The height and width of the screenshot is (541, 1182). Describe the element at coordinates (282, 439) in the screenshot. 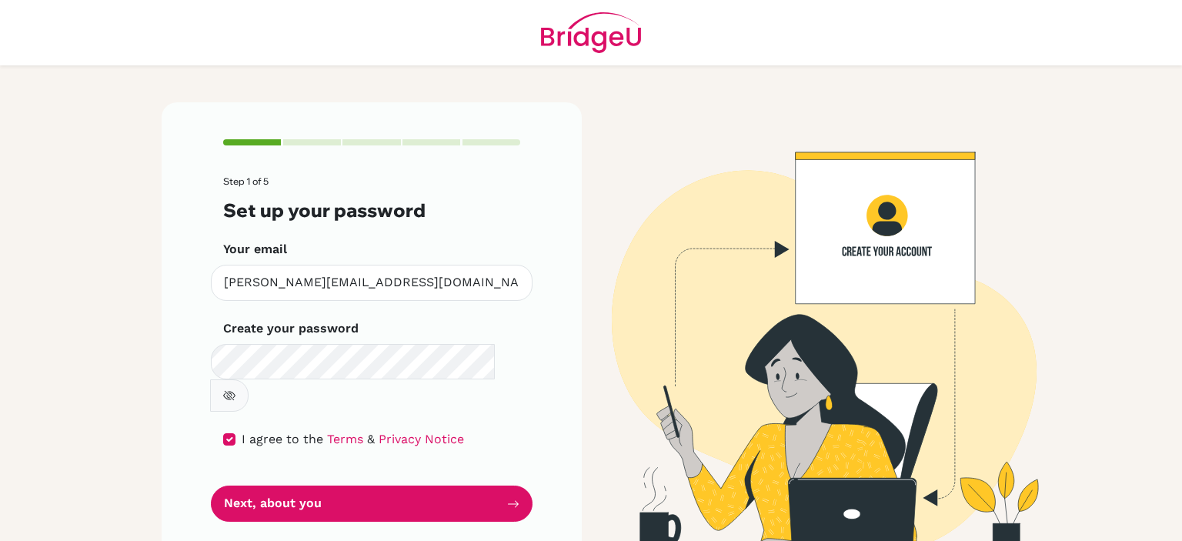

I see `span: I agree to the` at that location.